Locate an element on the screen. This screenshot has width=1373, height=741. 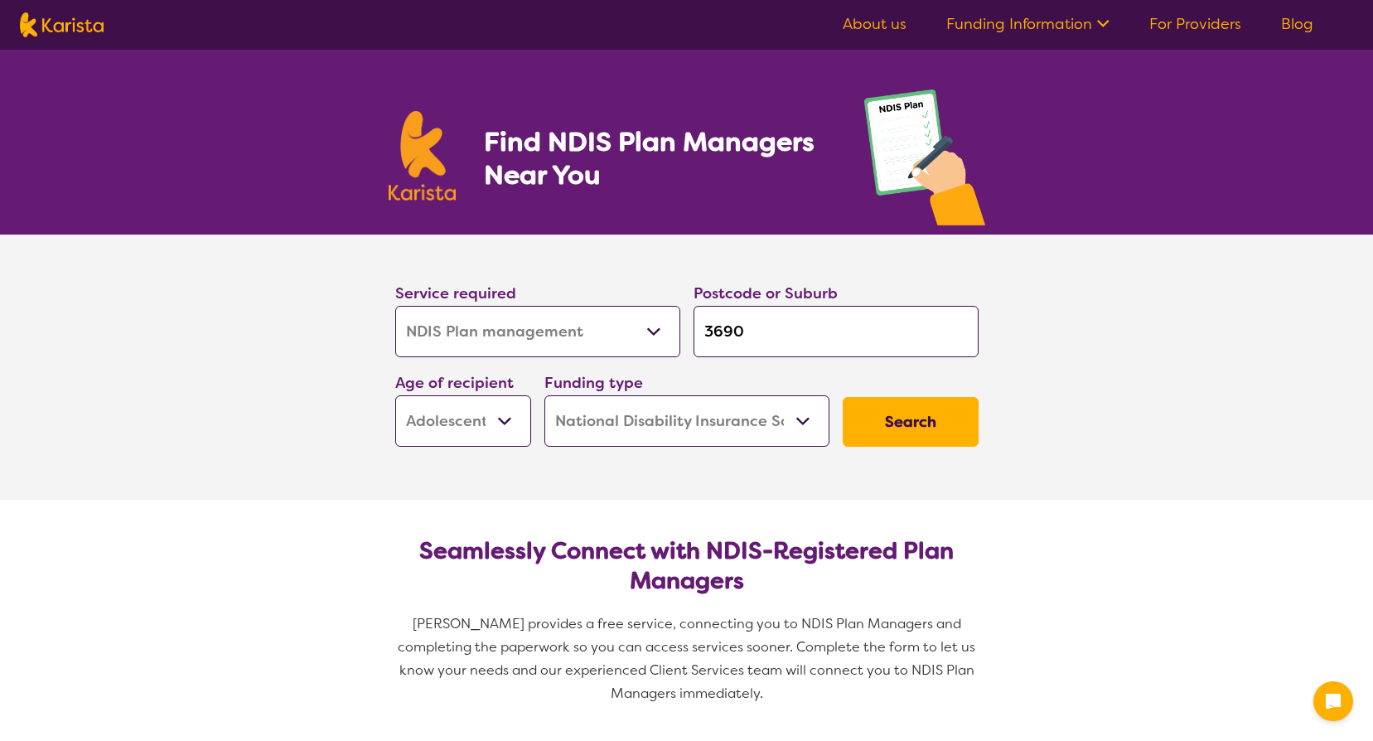
h1: Find NDIS Plan Managers Near You is located at coordinates (657, 158).